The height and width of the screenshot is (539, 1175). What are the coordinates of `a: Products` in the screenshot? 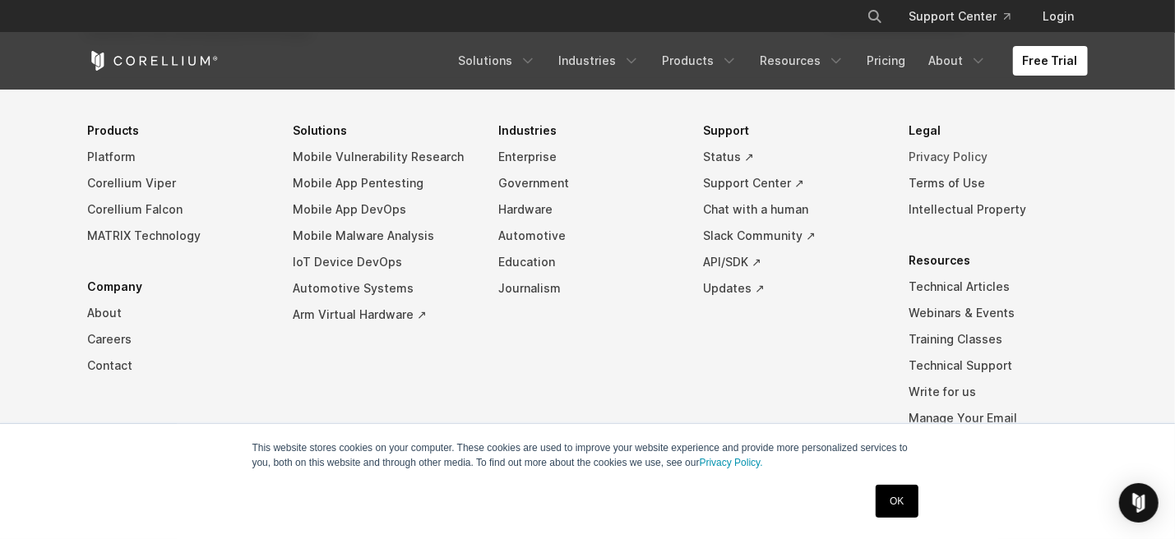 It's located at (699, 61).